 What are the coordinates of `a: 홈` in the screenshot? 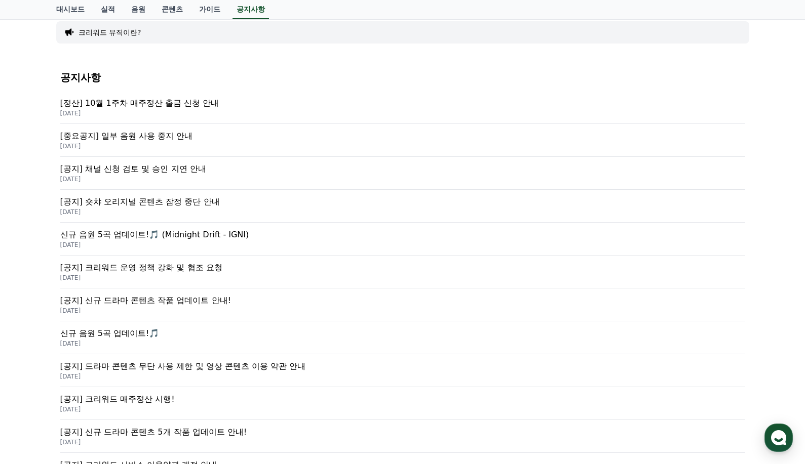 It's located at (35, 334).